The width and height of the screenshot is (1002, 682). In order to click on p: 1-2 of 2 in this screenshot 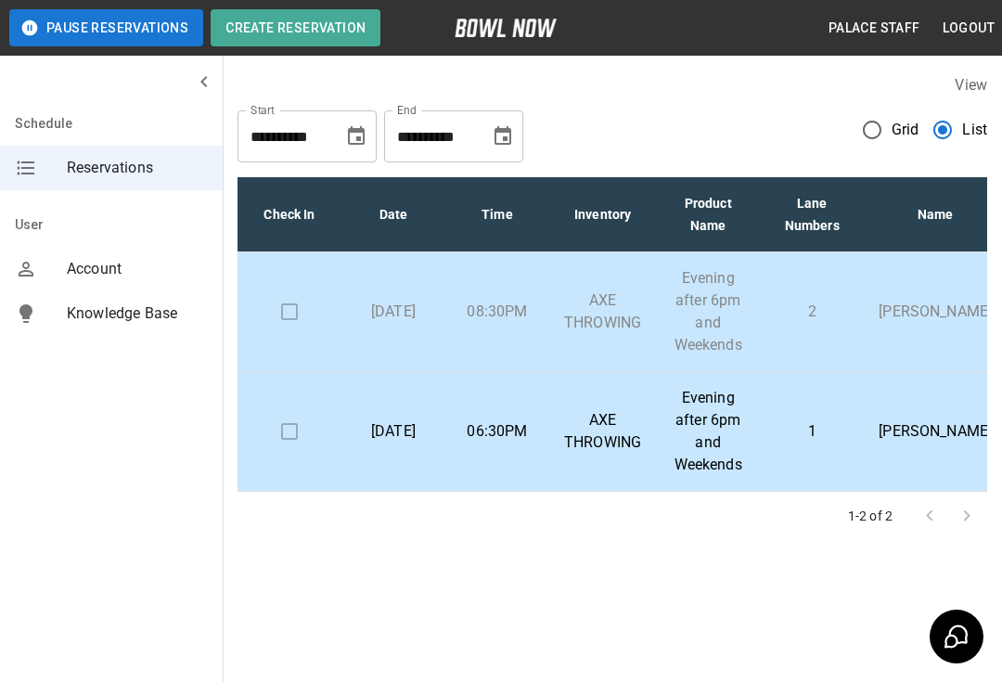, I will do `click(871, 516)`.